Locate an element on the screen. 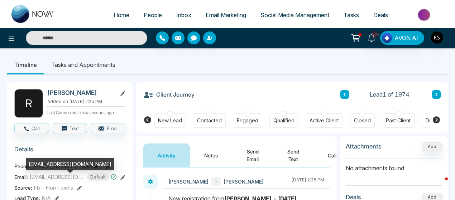 This screenshot has height=200, width=455. h3: Details is located at coordinates (70, 151).